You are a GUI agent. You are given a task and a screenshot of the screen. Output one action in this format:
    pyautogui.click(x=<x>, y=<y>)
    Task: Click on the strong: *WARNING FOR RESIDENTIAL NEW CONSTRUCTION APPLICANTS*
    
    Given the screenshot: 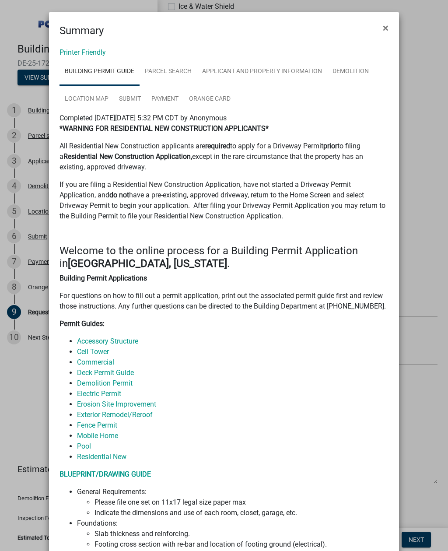 What is the action you would take?
    pyautogui.click(x=164, y=128)
    